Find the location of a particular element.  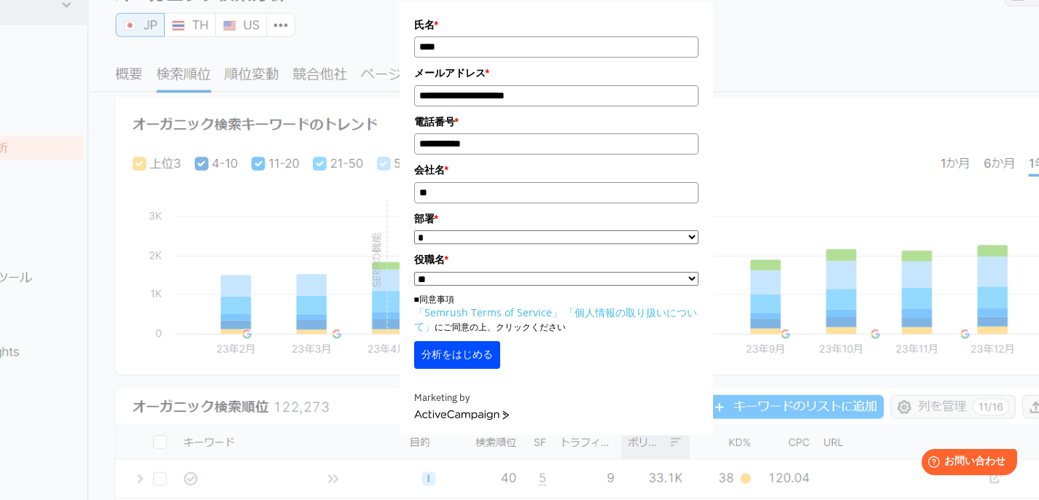

span: お問い合わせ is located at coordinates (66, 18).